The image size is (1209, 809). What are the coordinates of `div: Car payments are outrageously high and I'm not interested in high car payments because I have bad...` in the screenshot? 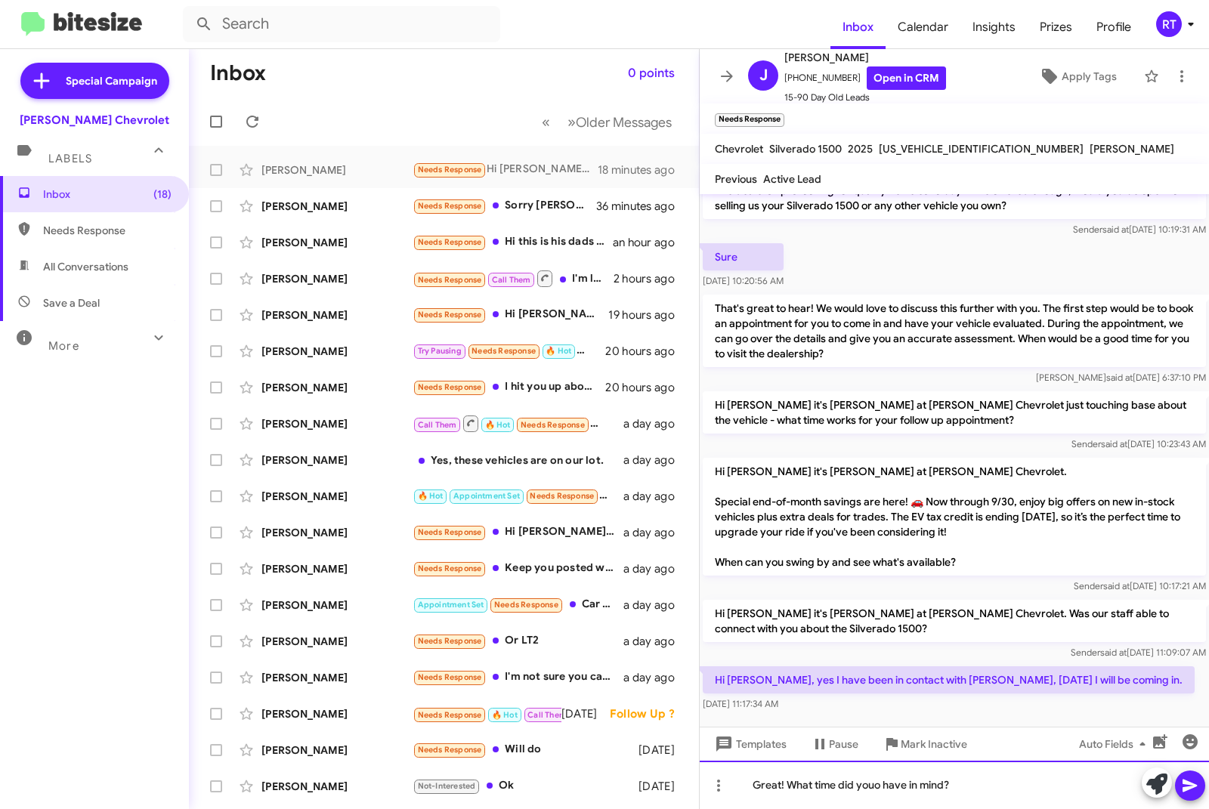 It's located at (517, 604).